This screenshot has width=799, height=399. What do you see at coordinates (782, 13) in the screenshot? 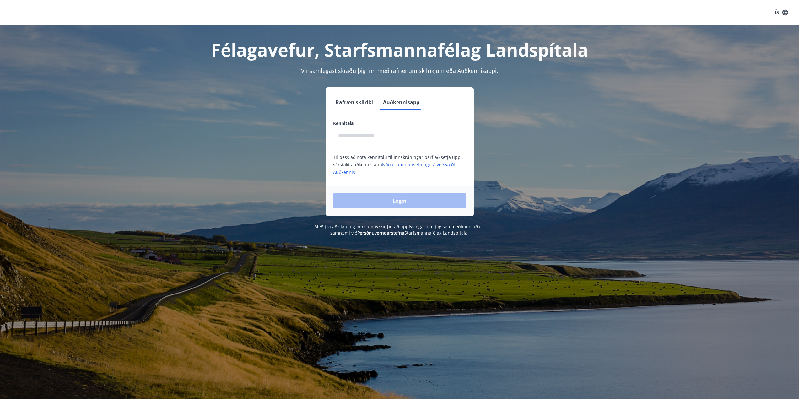
I see `button: ÍS` at bounding box center [782, 13].